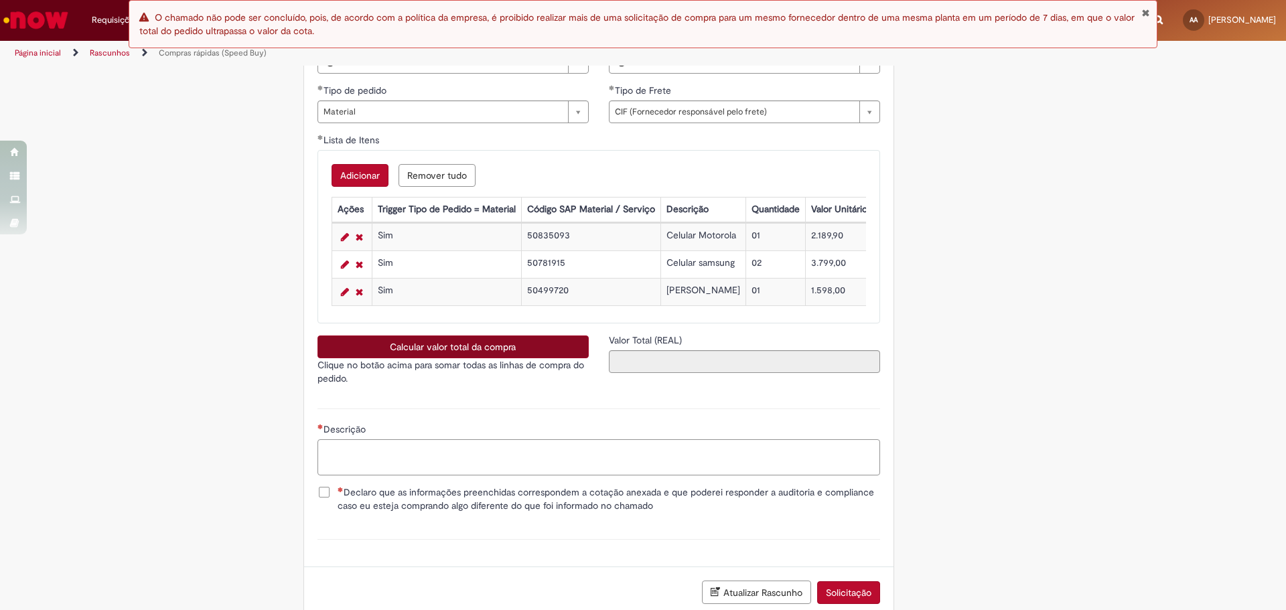 This screenshot has width=1286, height=610. I want to click on button: Atualizar Rascunho, so click(756, 592).